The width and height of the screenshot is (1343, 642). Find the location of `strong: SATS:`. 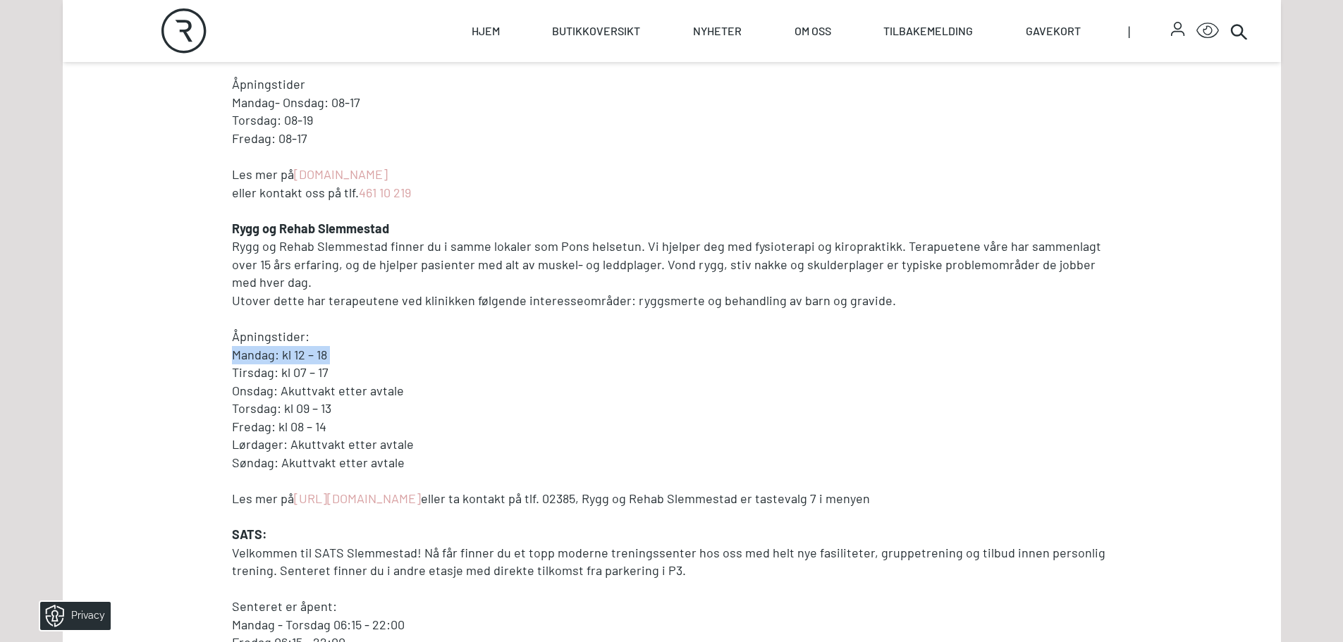

strong: SATS: is located at coordinates (250, 534).